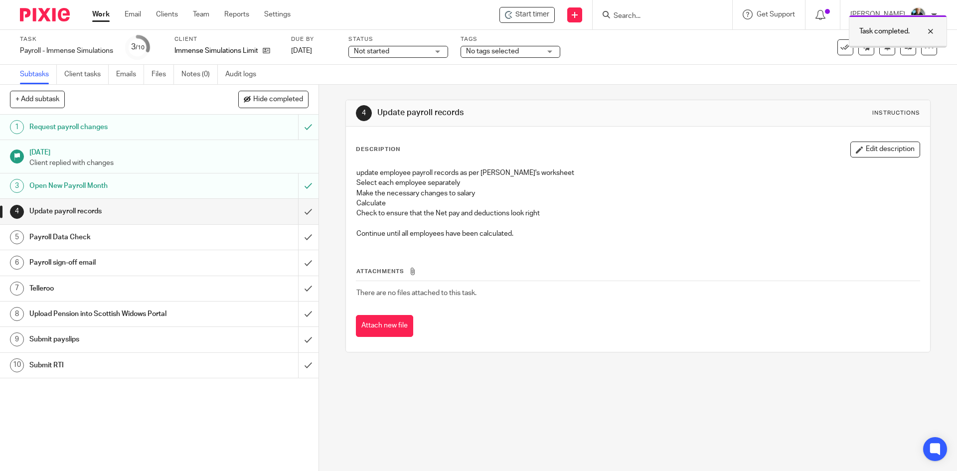 The width and height of the screenshot is (957, 471). I want to click on a: Email, so click(133, 14).